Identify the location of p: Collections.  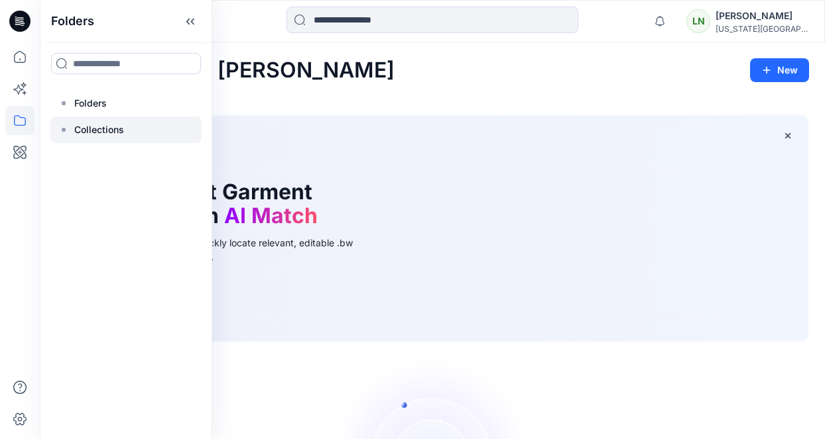
(99, 130).